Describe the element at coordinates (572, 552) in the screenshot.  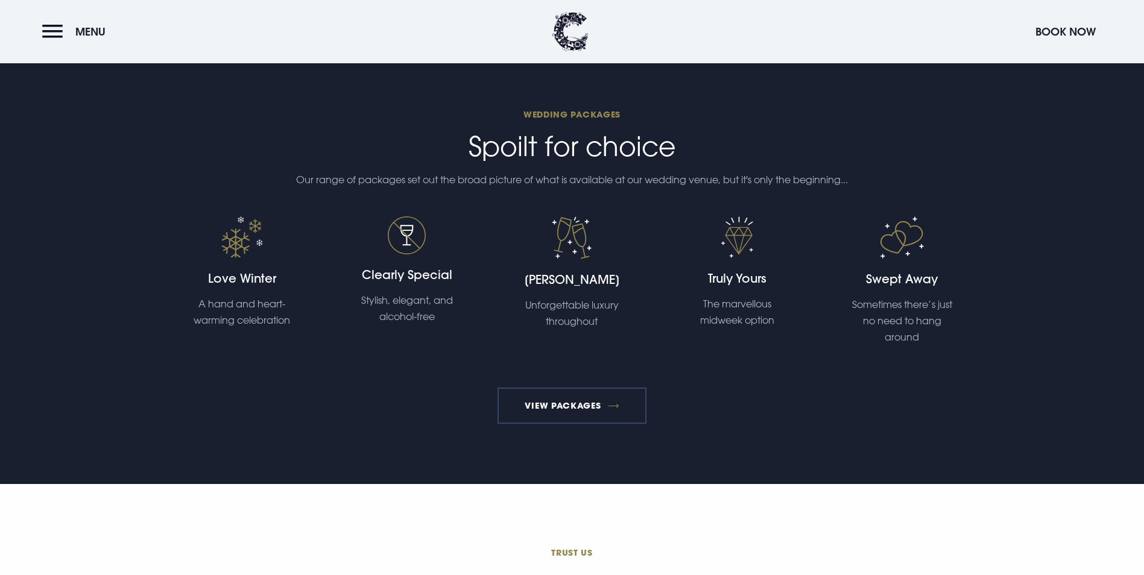
I see `span: Trust us` at that location.